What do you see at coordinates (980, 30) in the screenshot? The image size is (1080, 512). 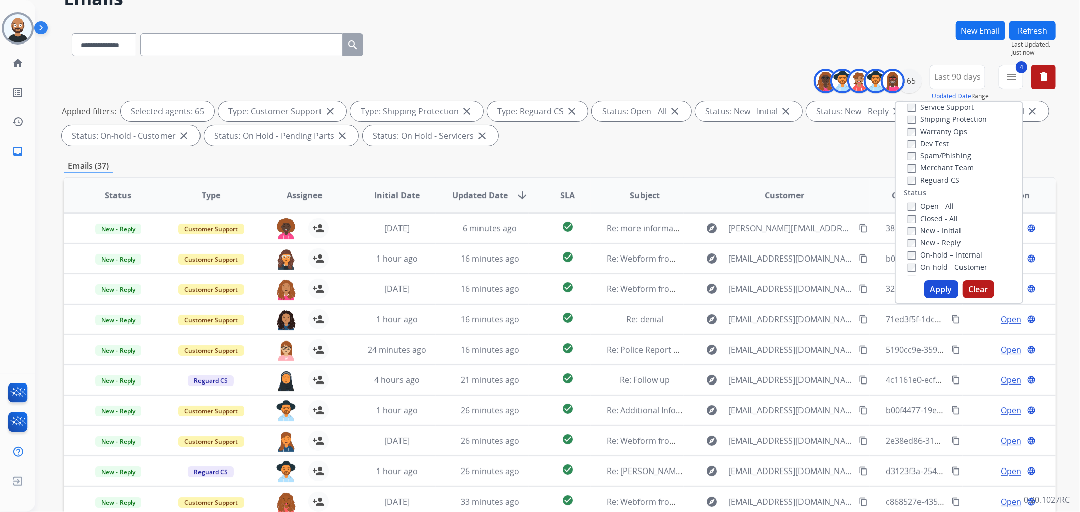 I see `button: New Email` at bounding box center [980, 30].